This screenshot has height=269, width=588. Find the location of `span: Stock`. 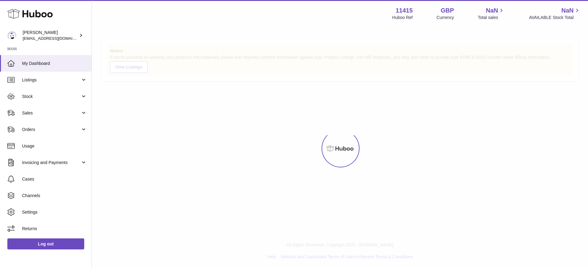

span: Stock is located at coordinates (51, 96).